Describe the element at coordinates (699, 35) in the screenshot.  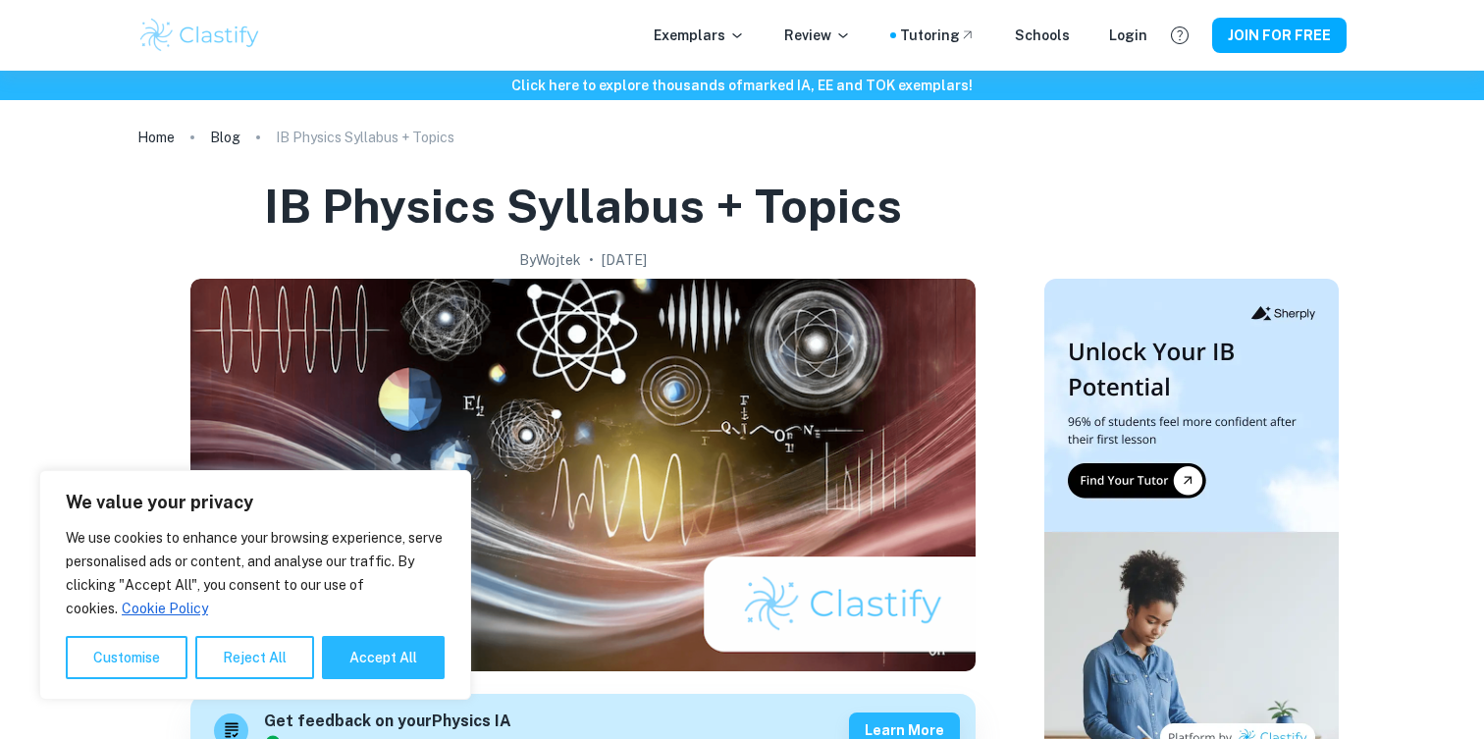
I see `p: Exemplars` at that location.